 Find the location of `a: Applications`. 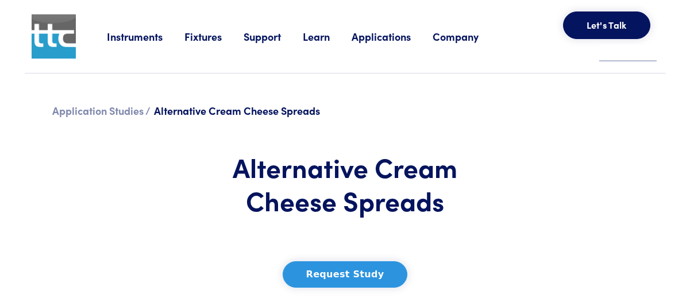

a: Applications is located at coordinates (392, 36).